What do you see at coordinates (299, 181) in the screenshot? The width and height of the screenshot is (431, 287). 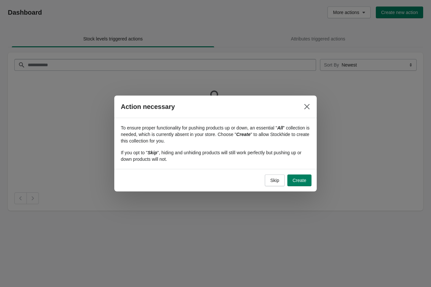 I see `span: Create` at bounding box center [299, 181].